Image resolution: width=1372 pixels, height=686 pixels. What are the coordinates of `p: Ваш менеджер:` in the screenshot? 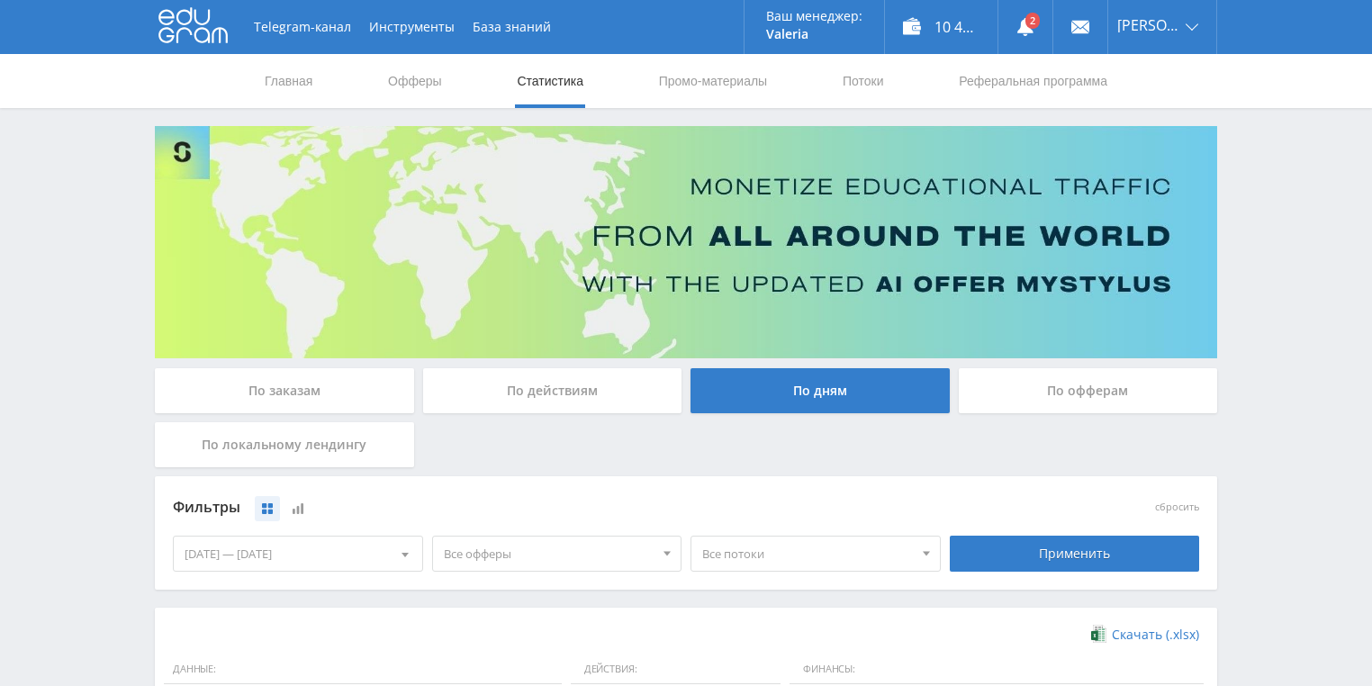 It's located at (814, 16).